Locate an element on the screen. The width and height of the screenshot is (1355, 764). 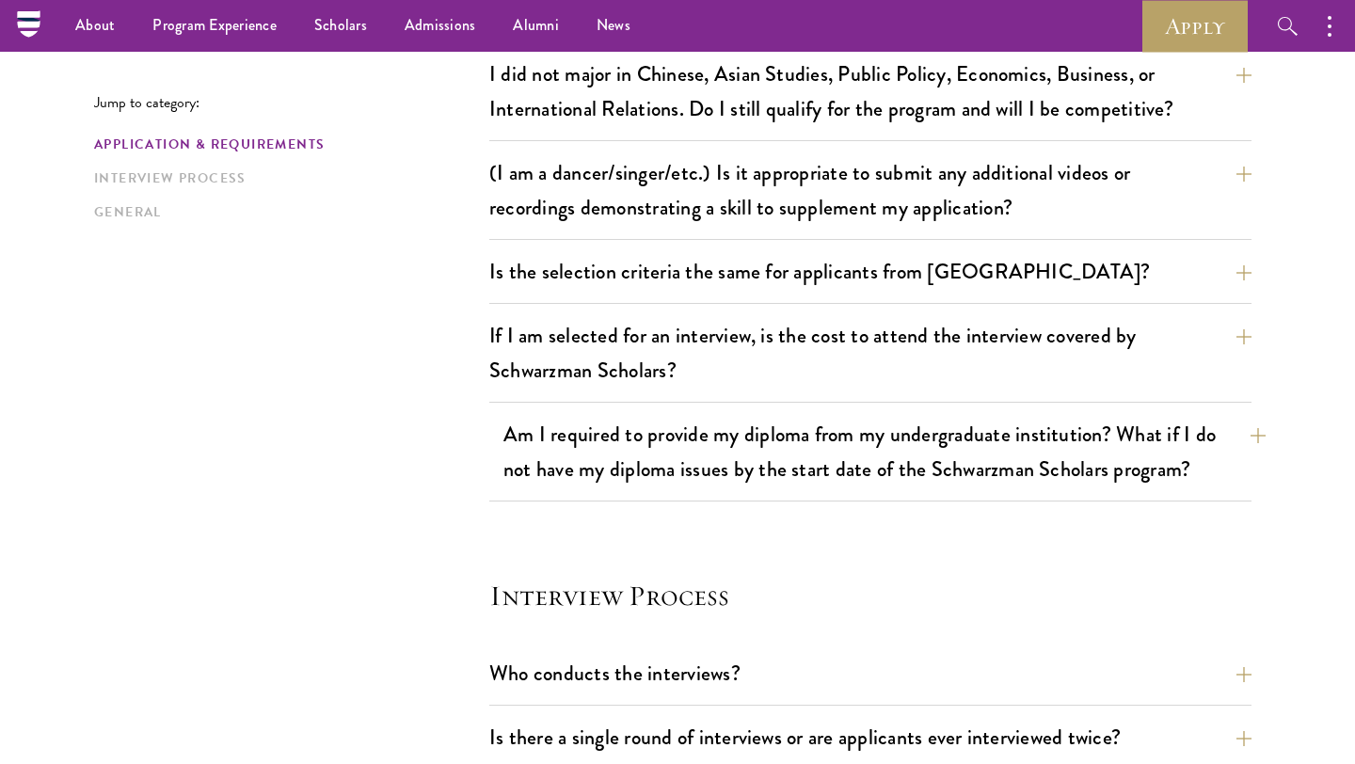
button: If I am selected for an interview, is the cost to attend the interview covered by Schwarzman Scho... is located at coordinates (871, 353).